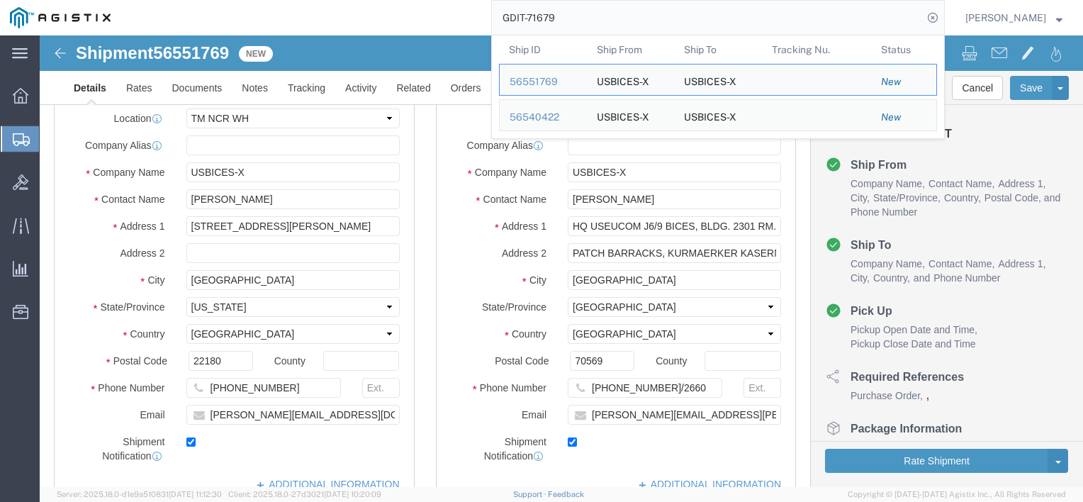  What do you see at coordinates (543, 50) in the screenshot?
I see `th: Ship ID` at bounding box center [543, 50].